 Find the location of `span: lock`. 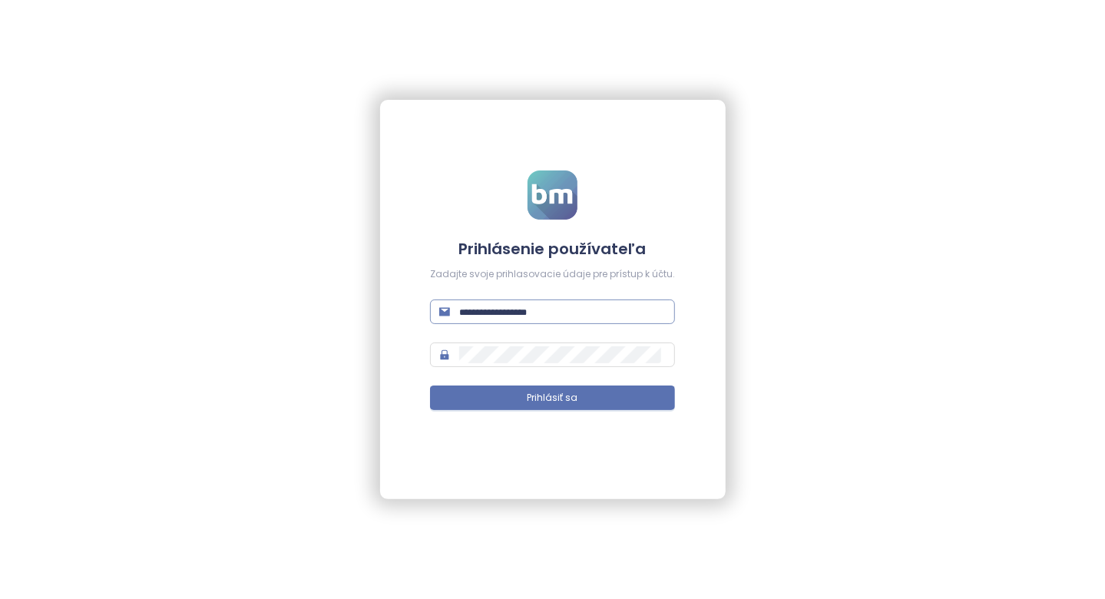

span: lock is located at coordinates (445, 355).